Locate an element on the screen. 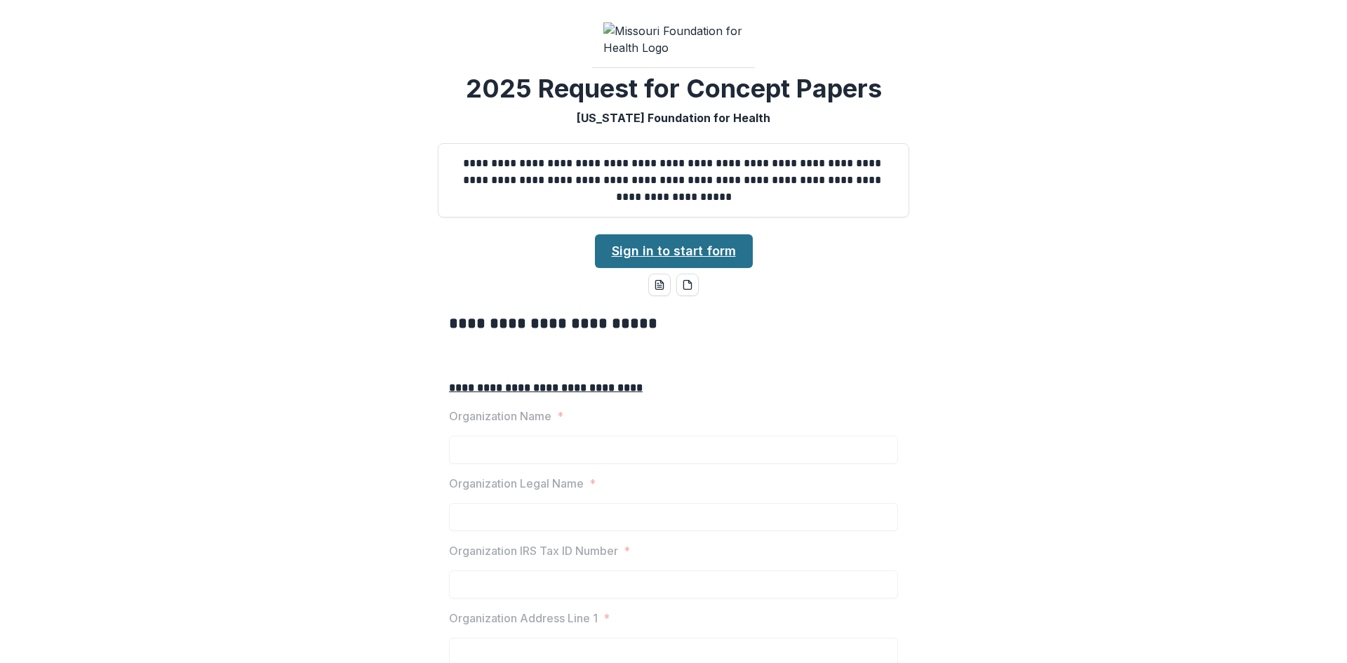 This screenshot has width=1347, height=663. h2: 2025 Request for Concept Papers is located at coordinates (674, 88).